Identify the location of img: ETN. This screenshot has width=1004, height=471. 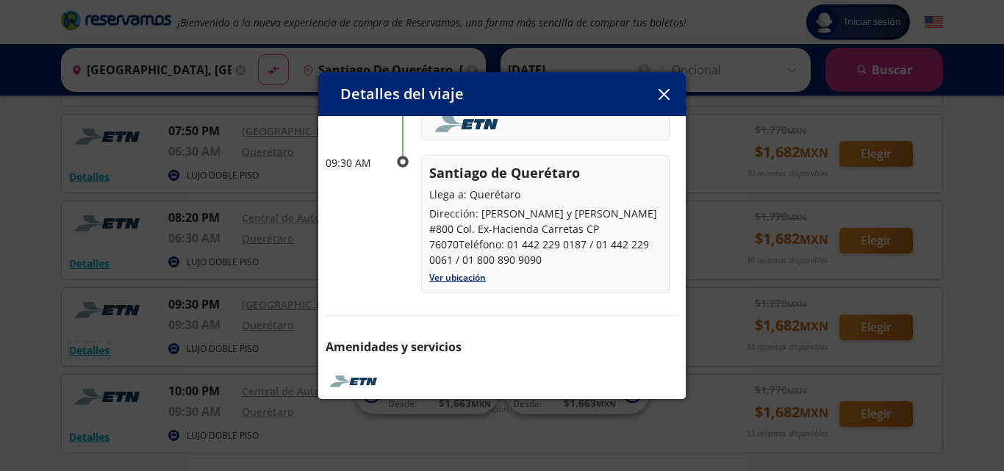
(355, 382).